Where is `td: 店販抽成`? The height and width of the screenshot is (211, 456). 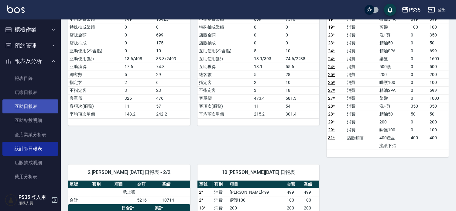
td: 店販抽成 is located at coordinates (95, 43).